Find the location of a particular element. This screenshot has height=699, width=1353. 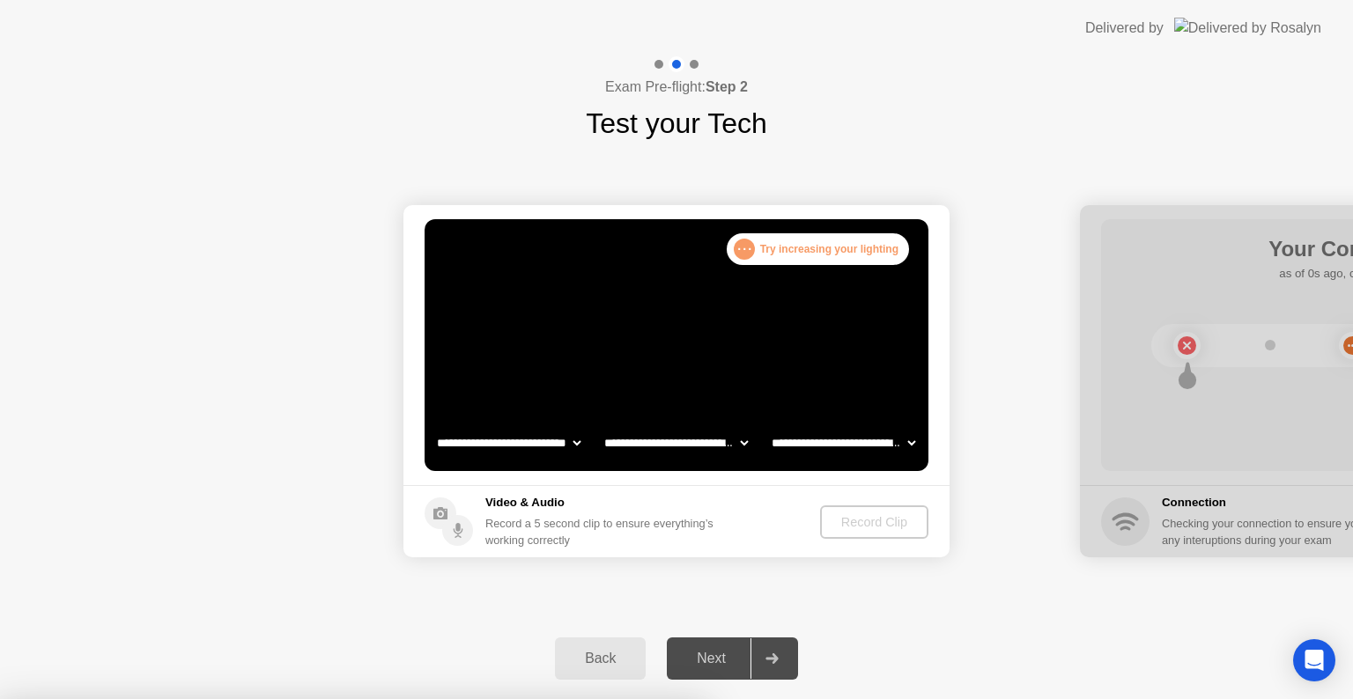

div: Back is located at coordinates (600, 659).